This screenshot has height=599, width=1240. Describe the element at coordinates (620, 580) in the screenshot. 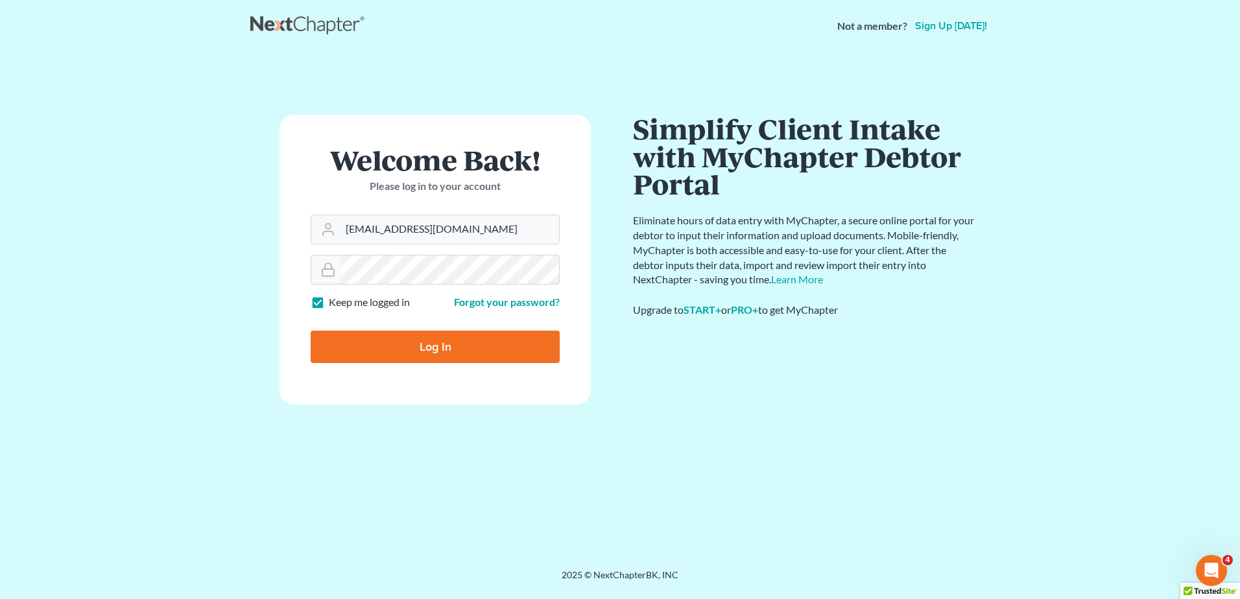

I see `div: 2025 © NextChapterBK, INC` at that location.